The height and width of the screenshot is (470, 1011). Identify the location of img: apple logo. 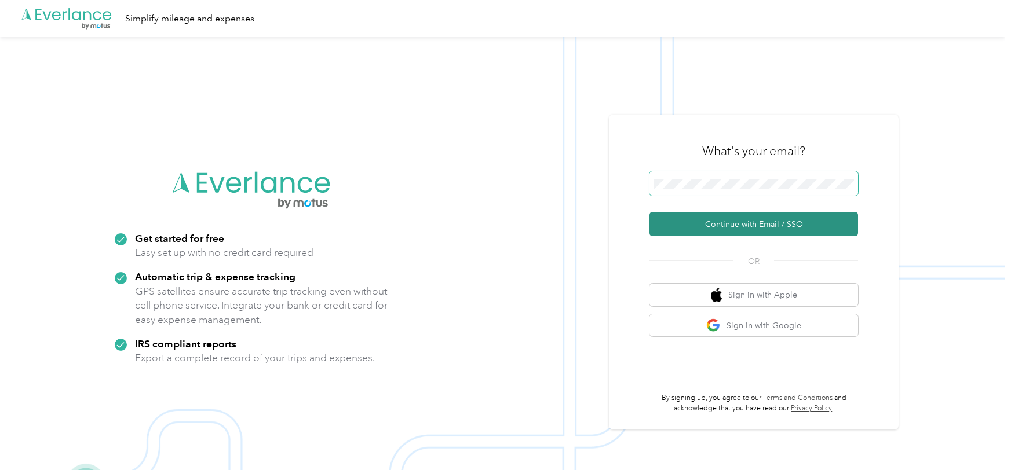
(717, 295).